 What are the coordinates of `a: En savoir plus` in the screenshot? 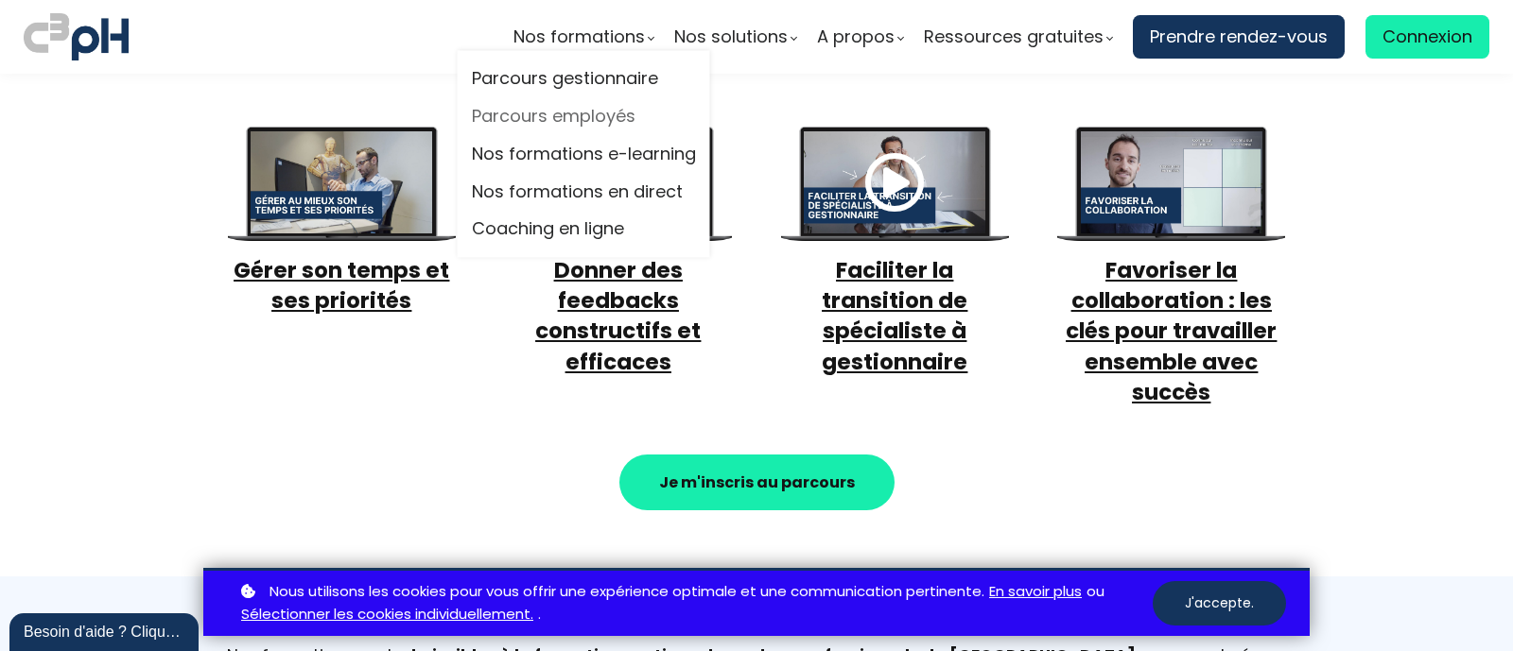 It's located at (1035, 592).